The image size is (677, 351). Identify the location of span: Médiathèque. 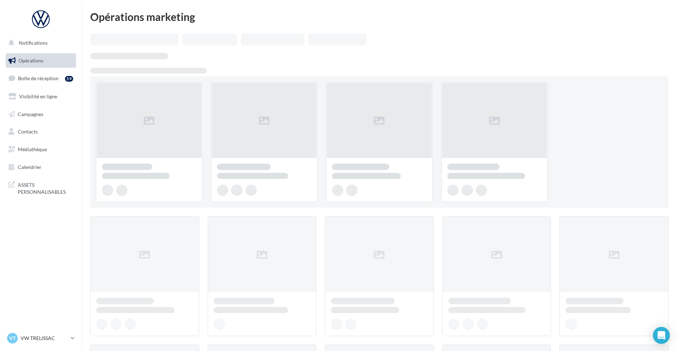
(32, 149).